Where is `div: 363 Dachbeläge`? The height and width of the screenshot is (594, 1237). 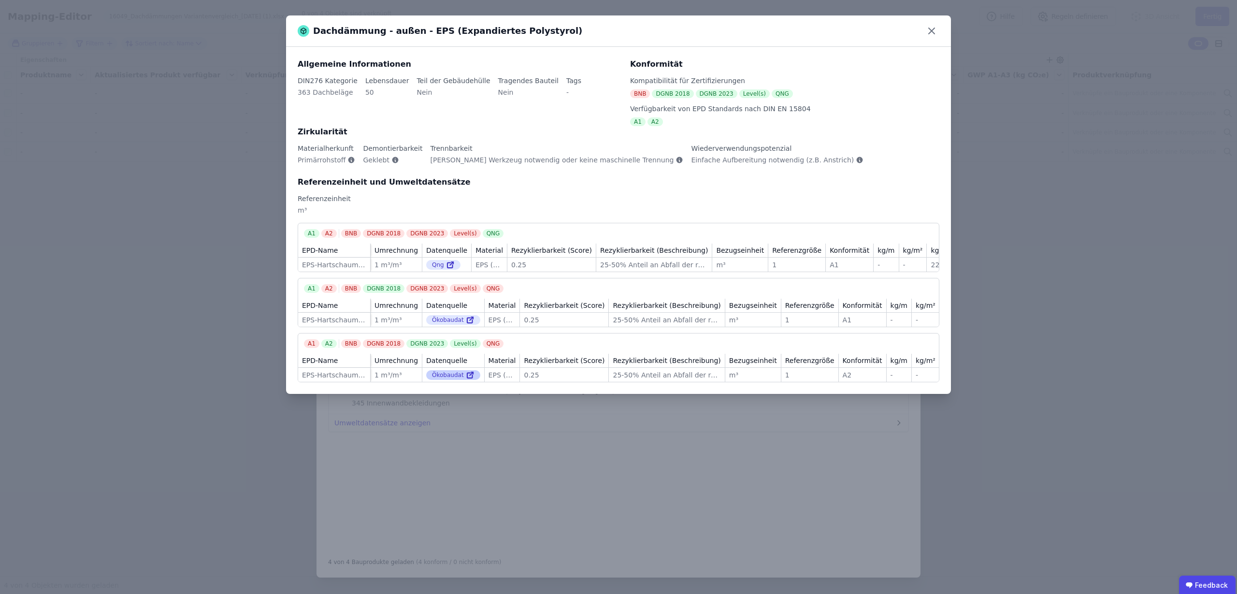 div: 363 Dachbeläge is located at coordinates (328, 96).